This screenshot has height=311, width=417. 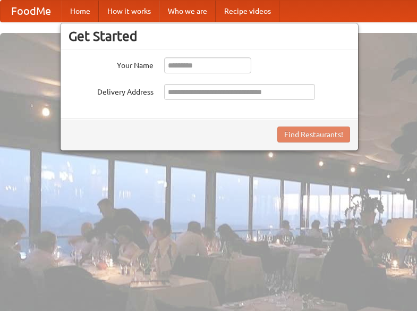 What do you see at coordinates (209, 36) in the screenshot?
I see `h3: Get Started` at bounding box center [209, 36].